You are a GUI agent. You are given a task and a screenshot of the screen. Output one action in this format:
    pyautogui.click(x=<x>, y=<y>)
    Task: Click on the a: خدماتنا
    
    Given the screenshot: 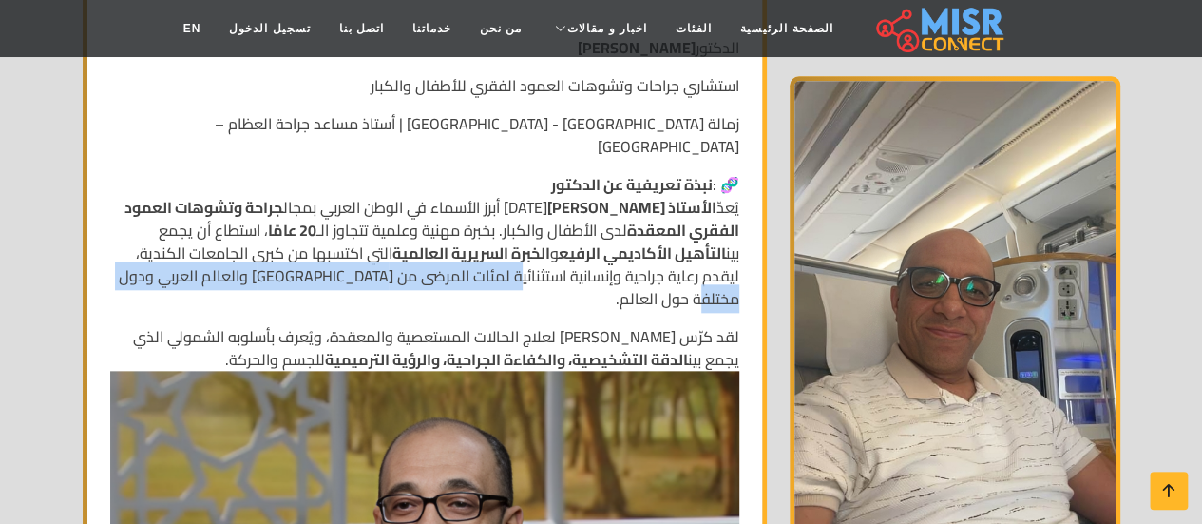 What is the action you would take?
    pyautogui.click(x=431, y=29)
    